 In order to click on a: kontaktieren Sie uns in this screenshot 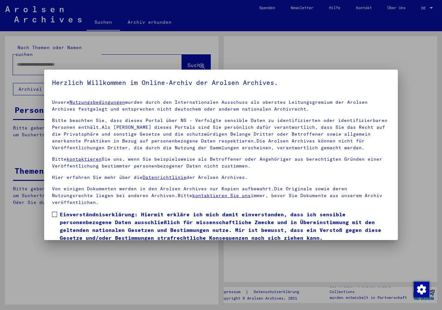, I will do `click(222, 195)`.